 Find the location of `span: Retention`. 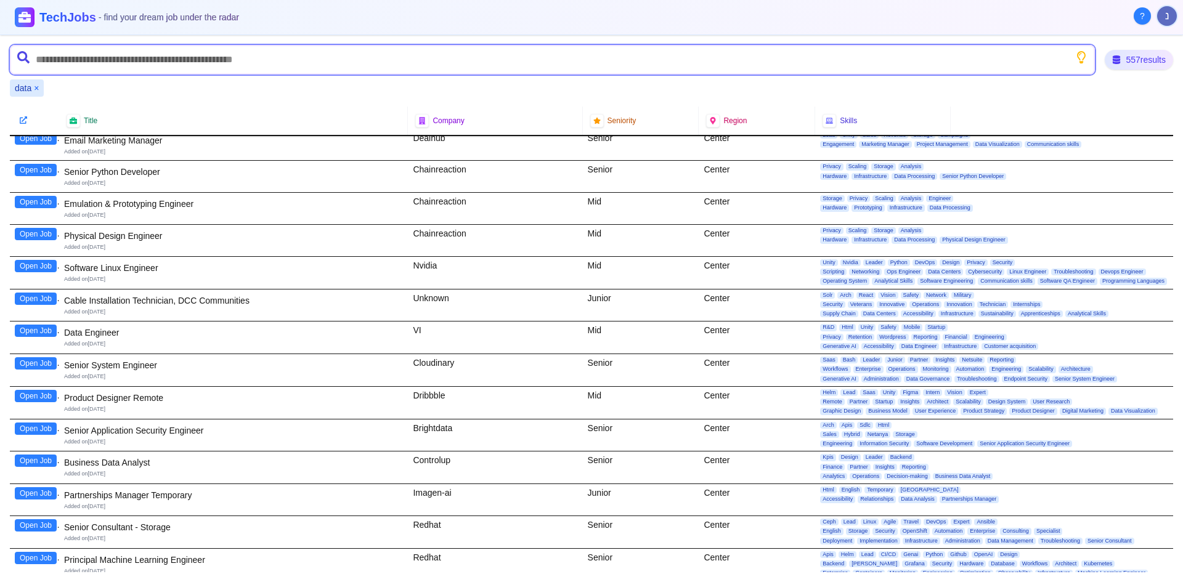

span: Retention is located at coordinates (860, 337).